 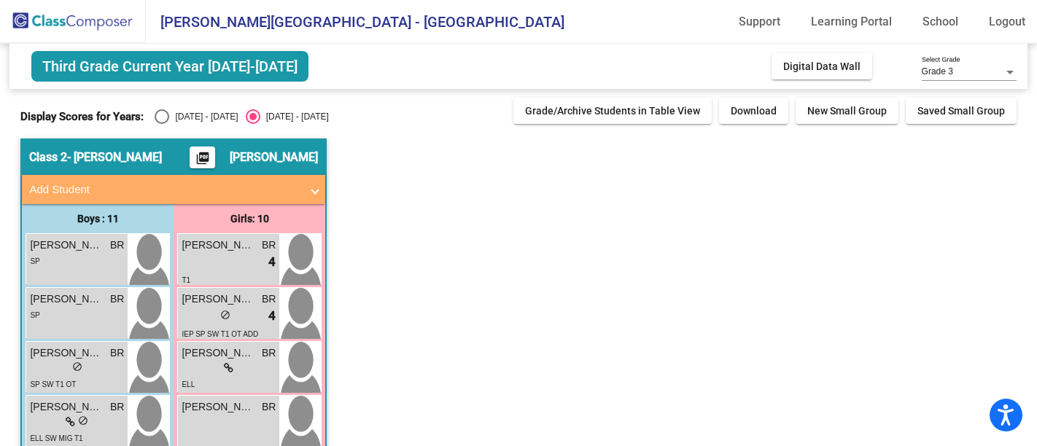 I want to click on button: Digital Data Wall, so click(x=822, y=66).